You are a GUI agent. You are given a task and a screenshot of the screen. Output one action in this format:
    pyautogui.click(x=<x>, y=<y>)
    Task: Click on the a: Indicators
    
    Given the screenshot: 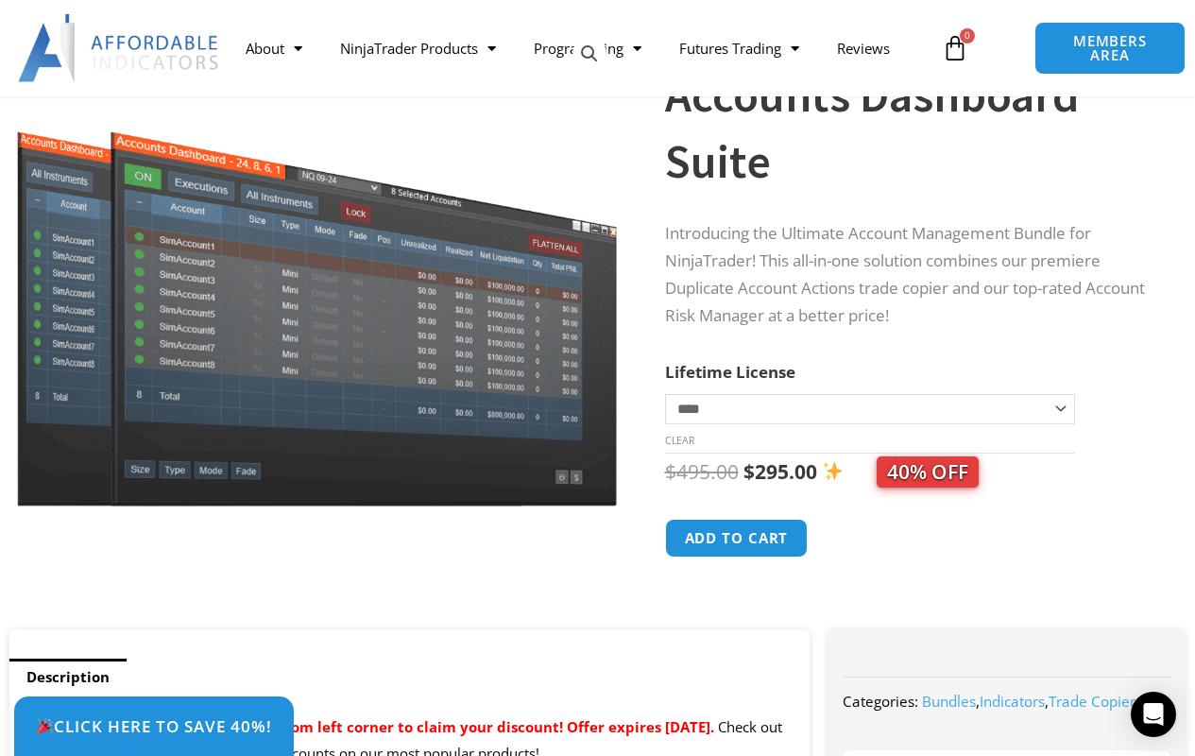 What is the action you would take?
    pyautogui.click(x=1012, y=701)
    